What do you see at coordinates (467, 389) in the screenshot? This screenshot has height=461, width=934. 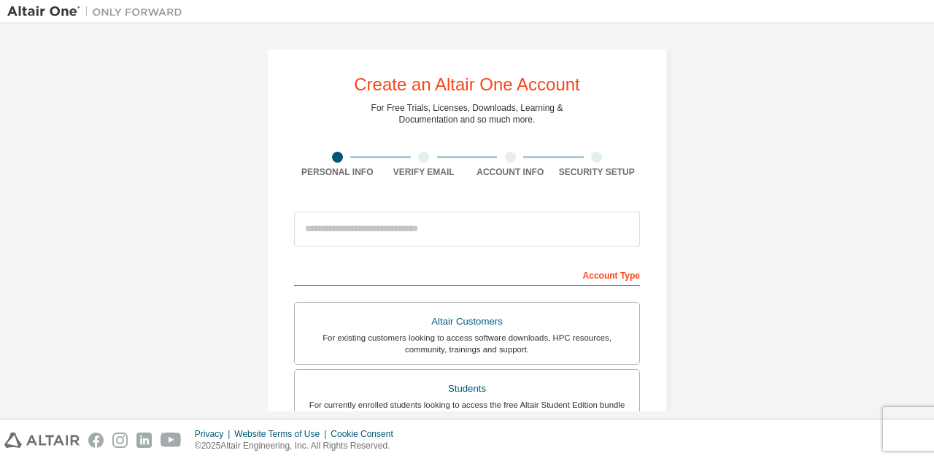 I see `div: Students` at bounding box center [467, 389].